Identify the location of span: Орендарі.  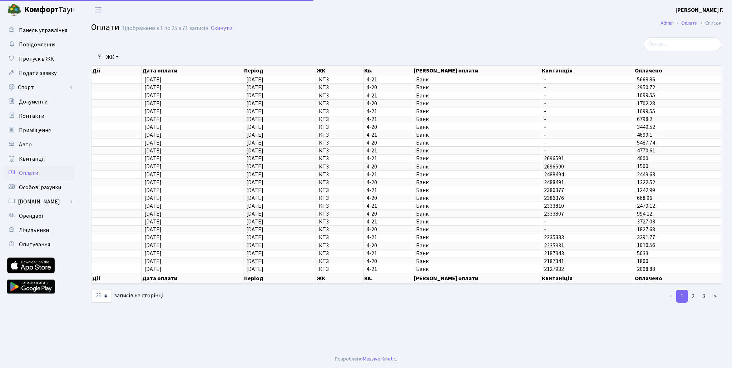
(31, 216).